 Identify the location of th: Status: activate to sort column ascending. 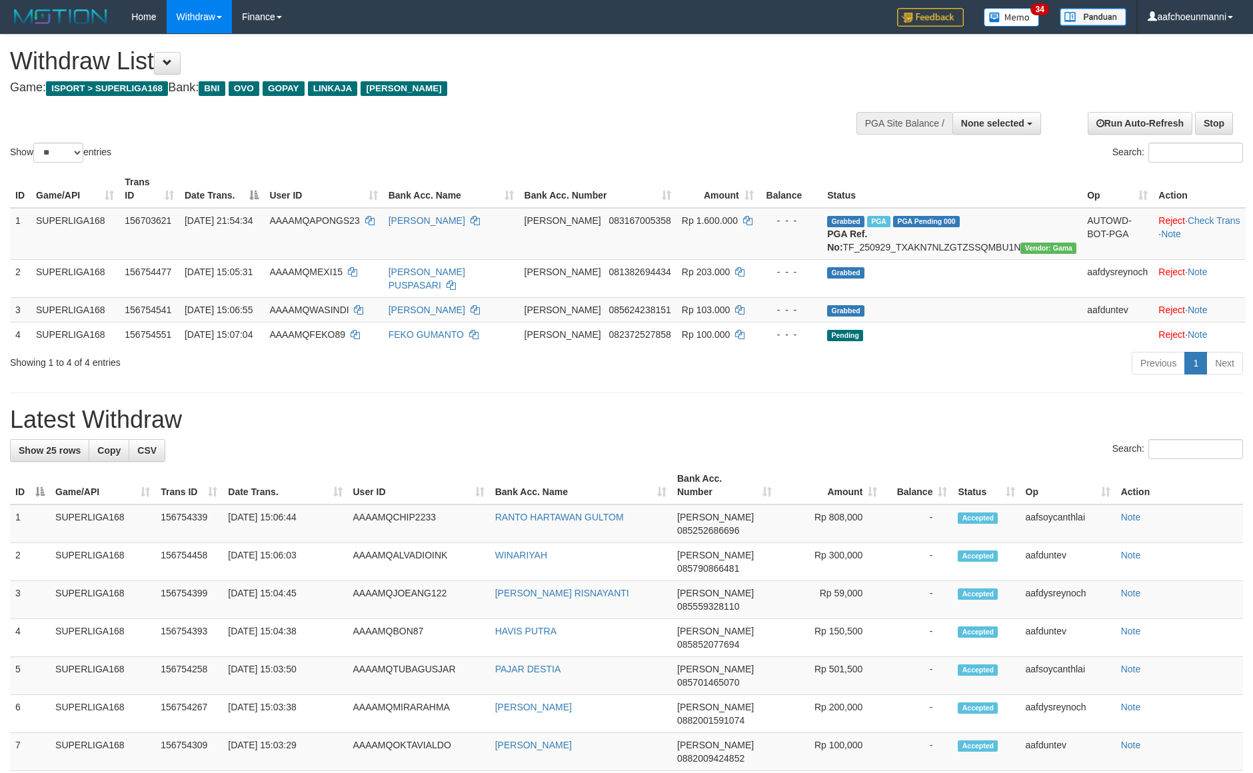
(986, 485).